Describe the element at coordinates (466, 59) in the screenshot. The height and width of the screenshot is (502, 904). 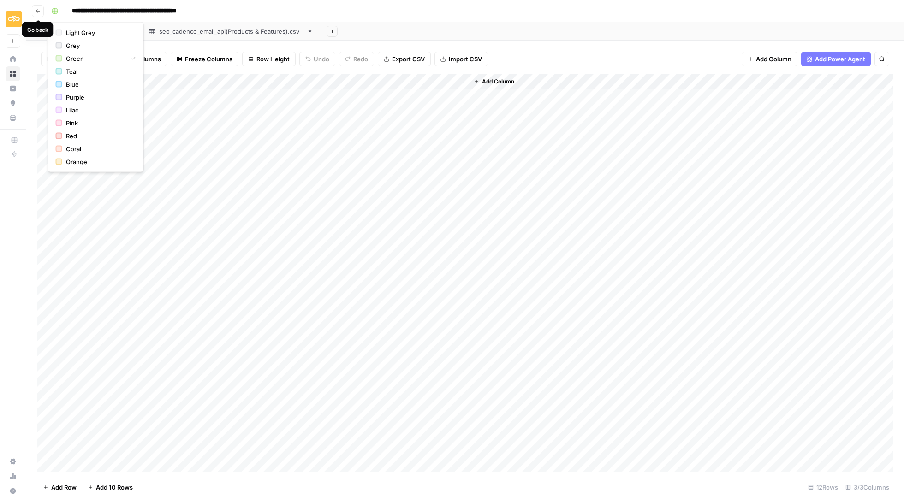
I see `span: Import CSV` at that location.